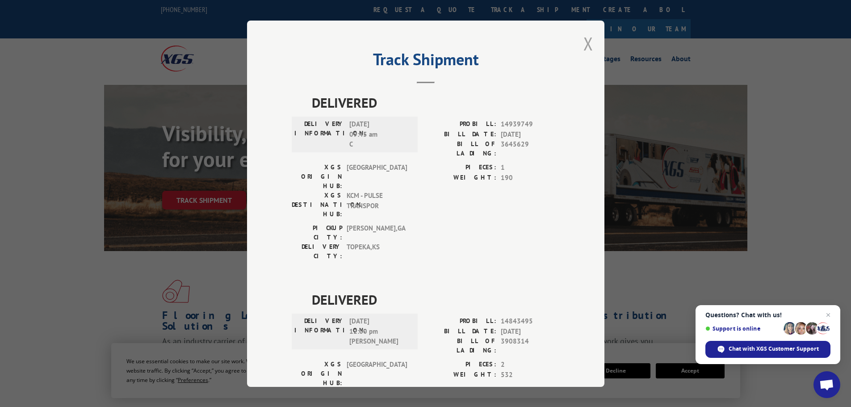 Image resolution: width=851 pixels, height=407 pixels. Describe the element at coordinates (530, 321) in the screenshot. I see `span: 14843495` at that location.